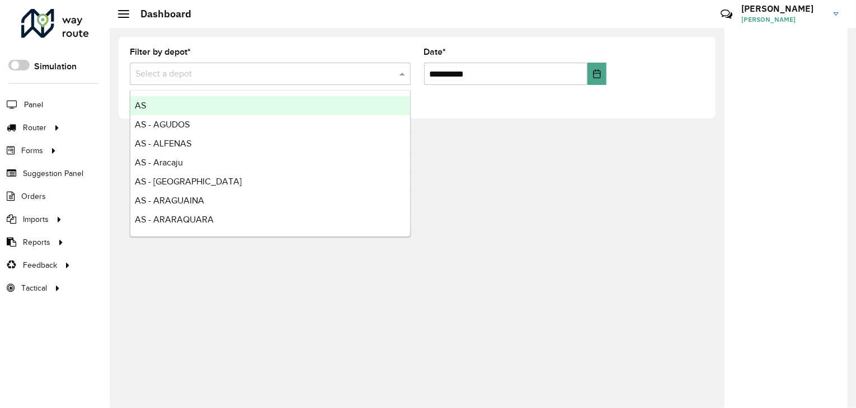  I want to click on span: Imports, so click(36, 219).